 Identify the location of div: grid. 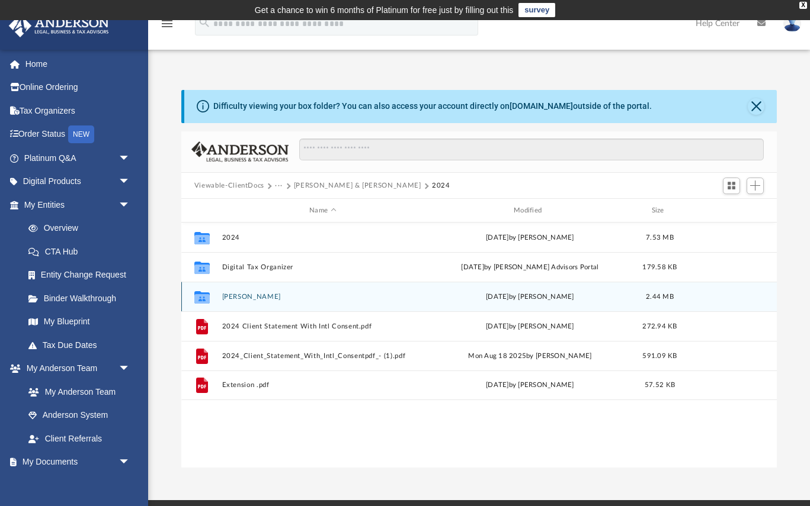
(479, 345).